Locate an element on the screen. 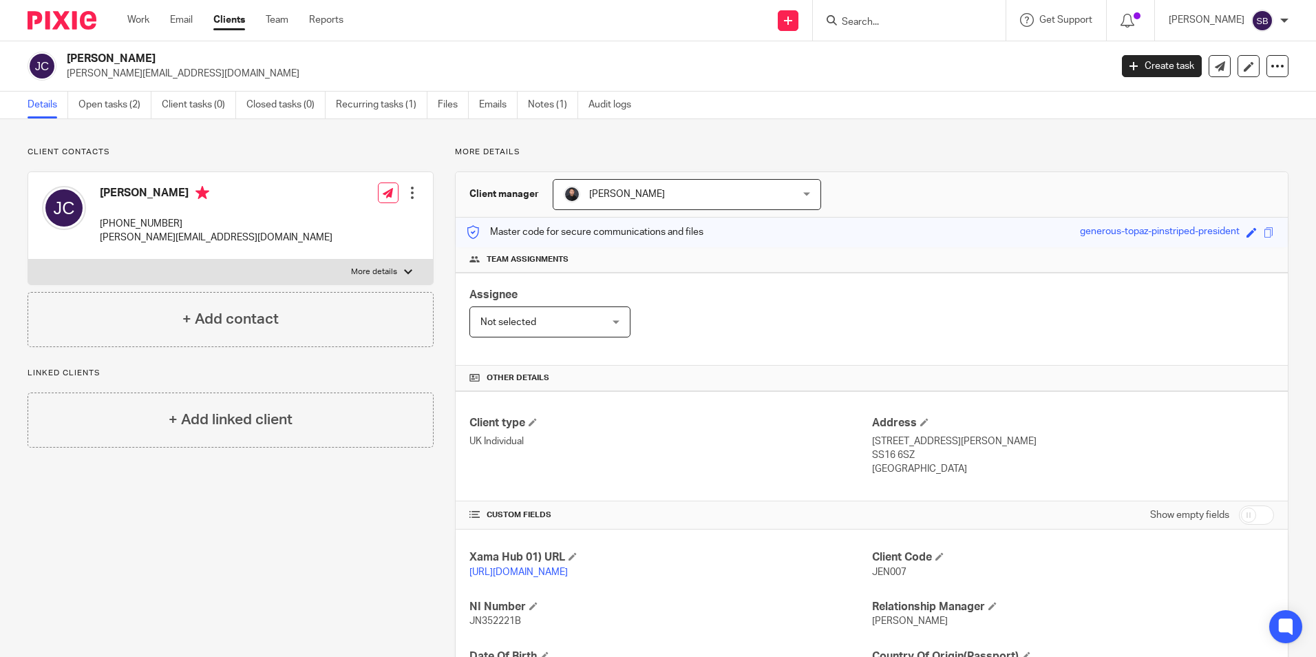 This screenshot has width=1316, height=657. a: Email is located at coordinates (181, 20).